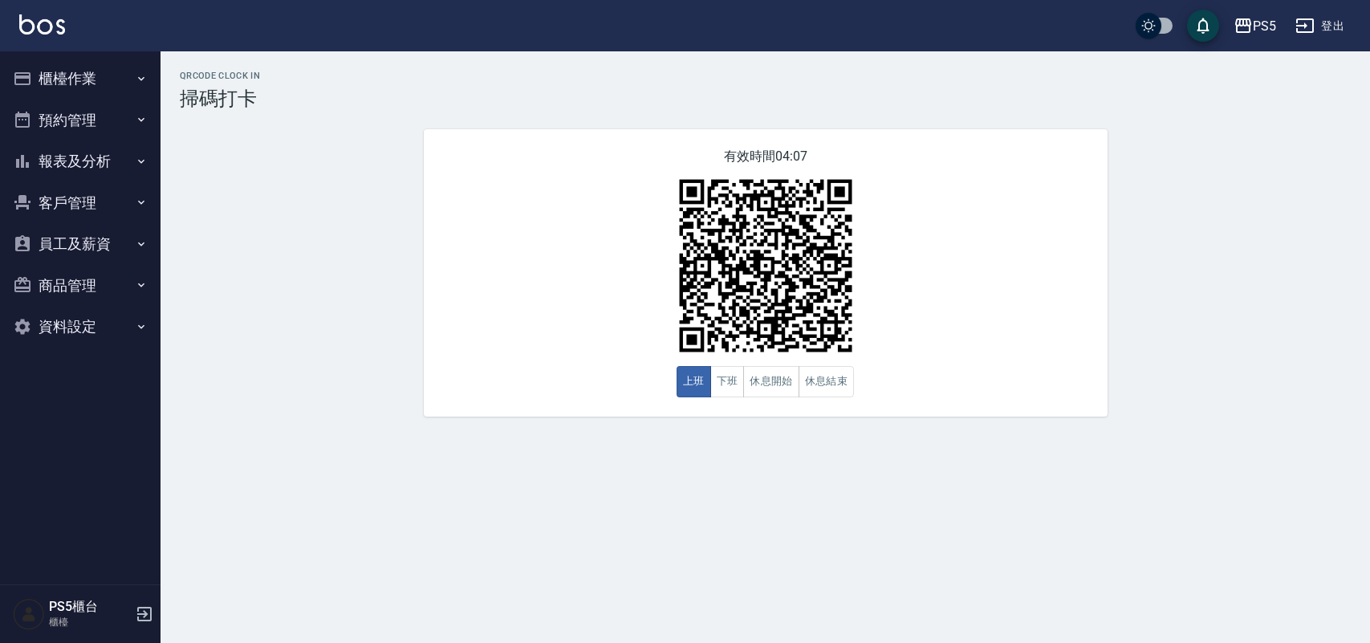 The image size is (1370, 643). I want to click on h2: QRcode Clock In, so click(765, 75).